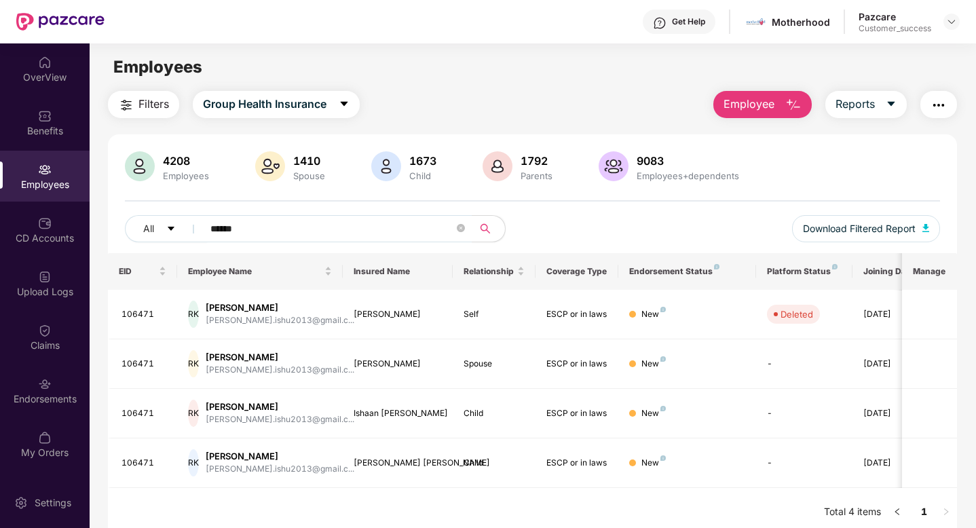 Image resolution: width=976 pixels, height=528 pixels. Describe the element at coordinates (45, 277) in the screenshot. I see `img: svg+xml;base64,PHN2ZyBpZD0iVXBsb2FkX0xvZ3MiIGRhdGEtbmFtZT0iVXBsb2FkIExvZ3MiIHhtbG5zPSJodHRwOi8vd3...` at that location.